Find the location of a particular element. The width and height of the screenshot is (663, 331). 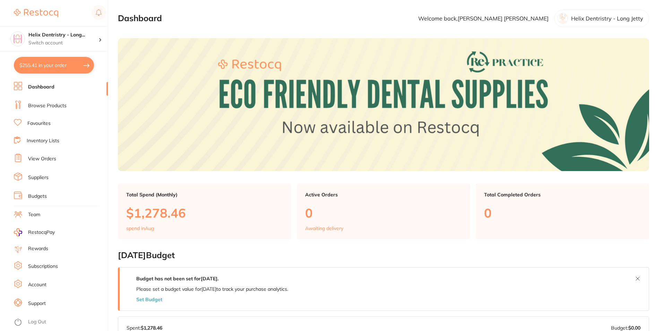

a: Subscriptions is located at coordinates (43, 266).